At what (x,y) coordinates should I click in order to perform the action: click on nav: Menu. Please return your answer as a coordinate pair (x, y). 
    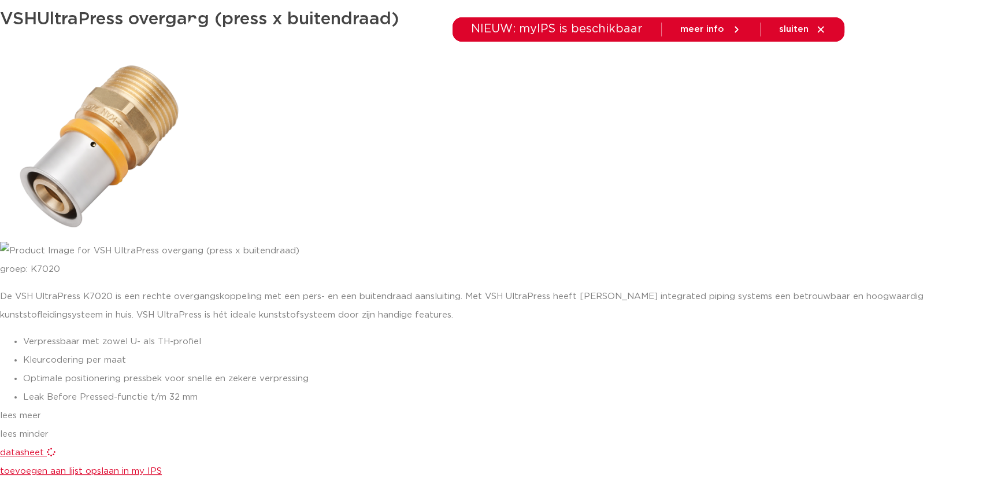
    Looking at the image, I should click on (538, 65).